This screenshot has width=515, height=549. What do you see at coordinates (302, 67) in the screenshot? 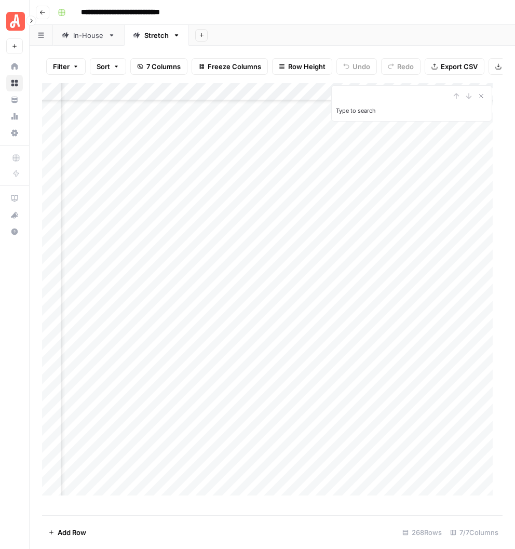
I see `button: Row Height` at bounding box center [302, 67].